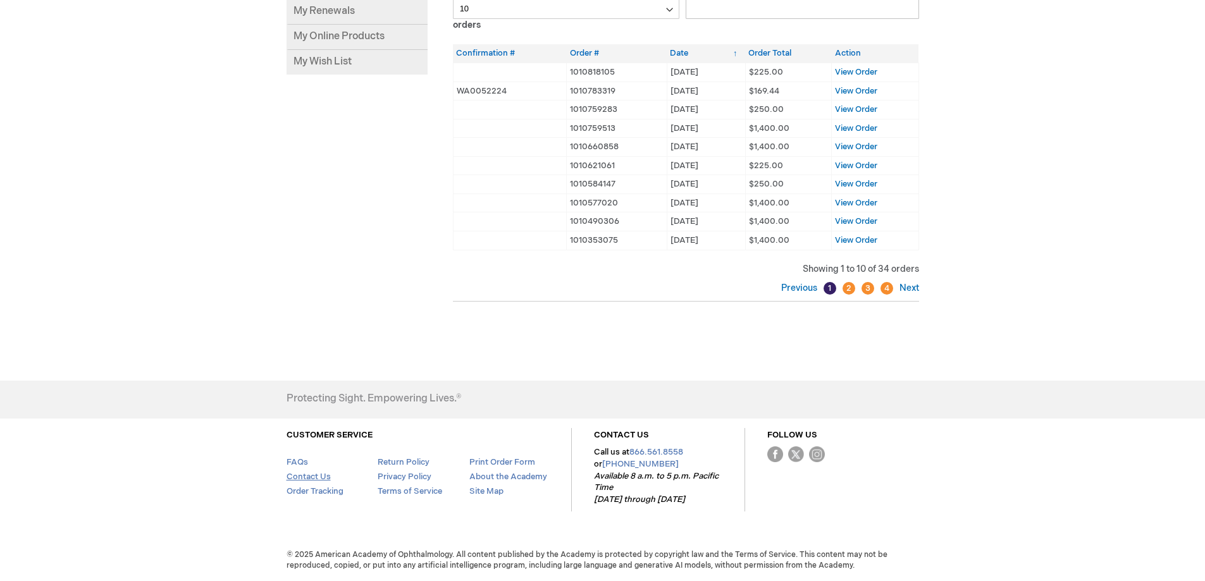 The height and width of the screenshot is (581, 1205). Describe the element at coordinates (686, 269) in the screenshot. I see `div: Showing 1 to 10 of 34 orders` at that location.